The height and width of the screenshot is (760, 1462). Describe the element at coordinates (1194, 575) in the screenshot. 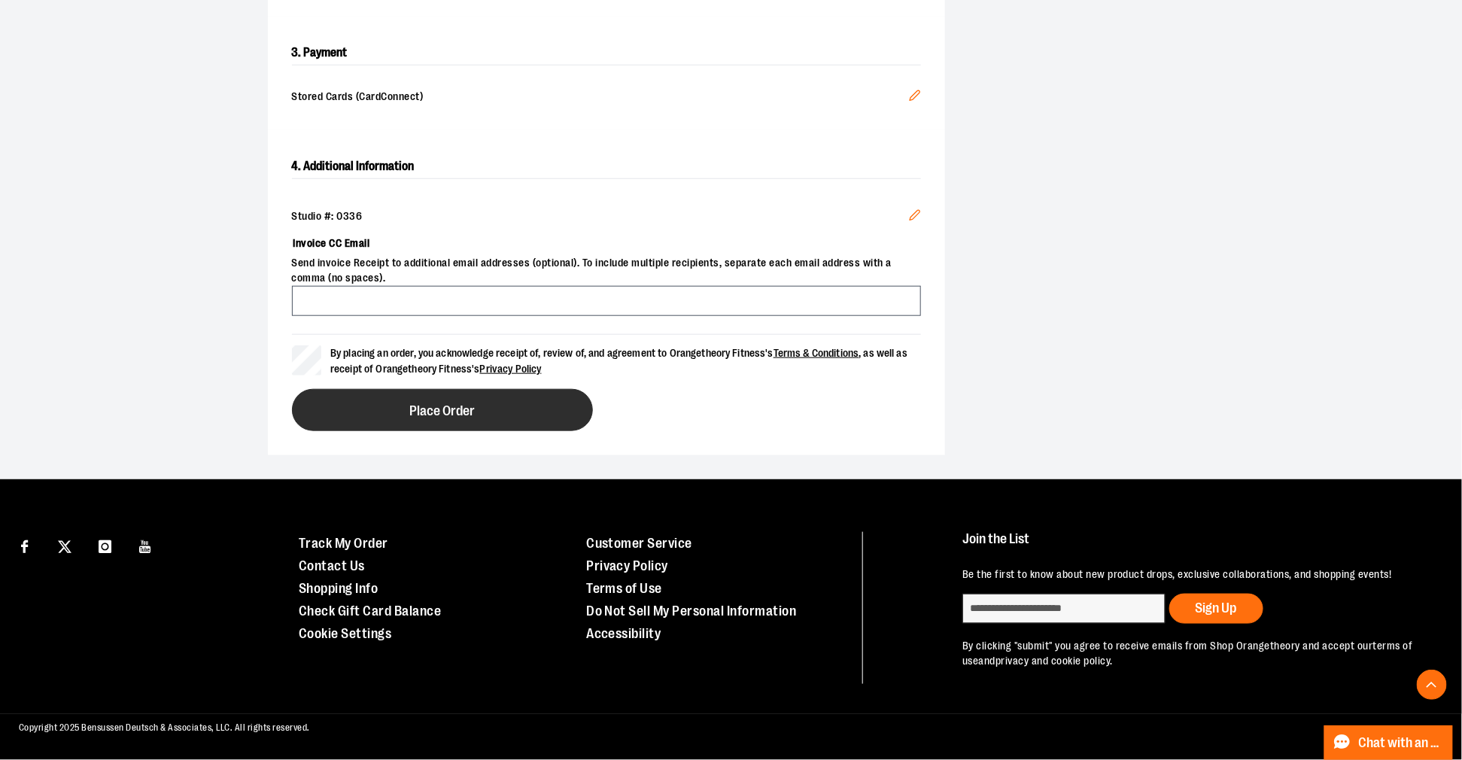

I see `p: Be the first to know about new product drops, exclusive collaborations, and shopping events!` at that location.